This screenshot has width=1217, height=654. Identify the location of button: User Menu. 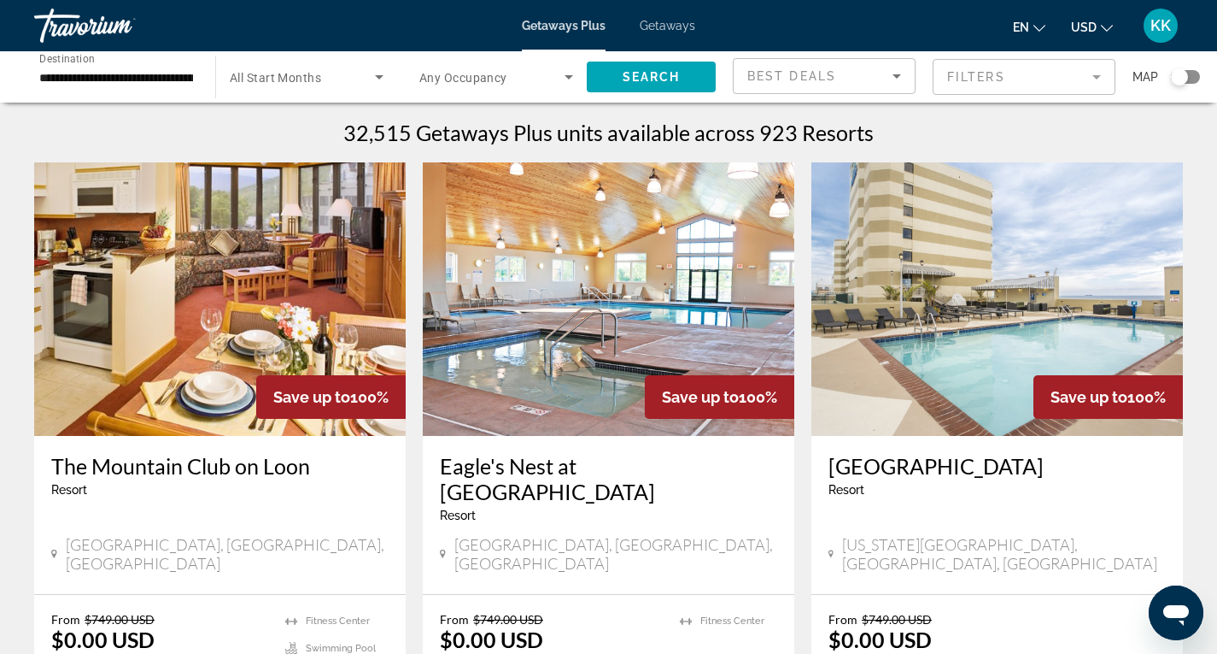
(1161, 26).